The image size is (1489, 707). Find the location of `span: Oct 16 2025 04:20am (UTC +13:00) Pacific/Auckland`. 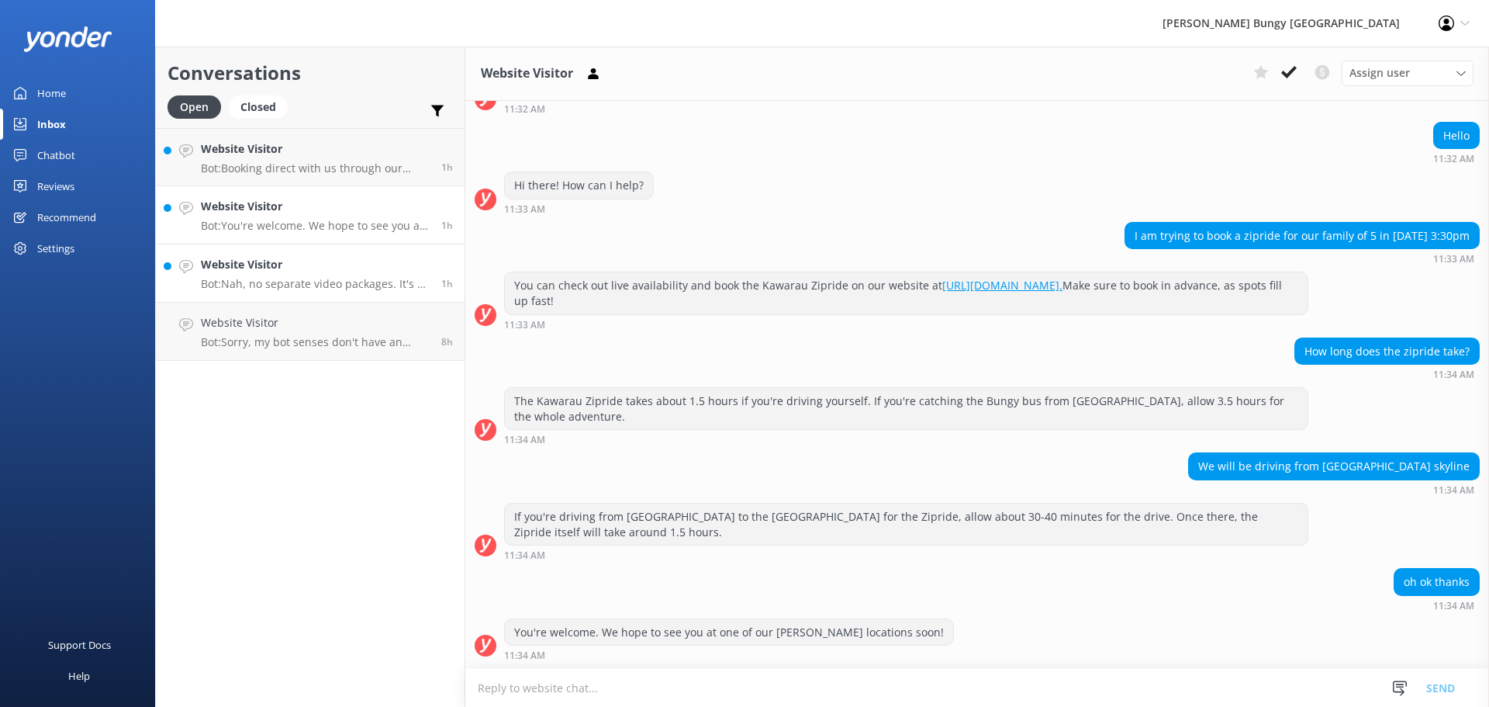

span: Oct 16 2025 04:20am (UTC +13:00) Pacific/Auckland is located at coordinates (447, 341).